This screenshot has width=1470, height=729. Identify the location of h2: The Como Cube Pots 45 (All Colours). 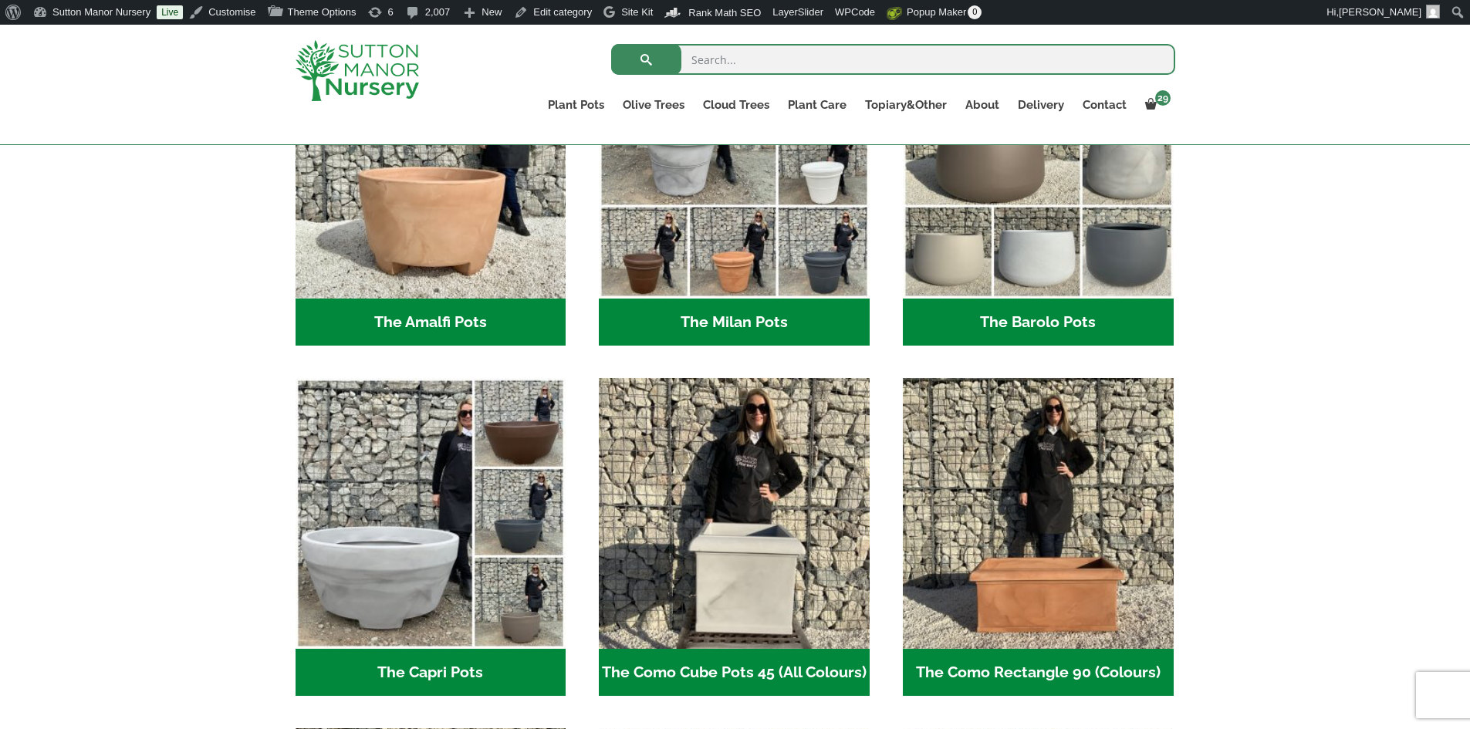
(734, 673).